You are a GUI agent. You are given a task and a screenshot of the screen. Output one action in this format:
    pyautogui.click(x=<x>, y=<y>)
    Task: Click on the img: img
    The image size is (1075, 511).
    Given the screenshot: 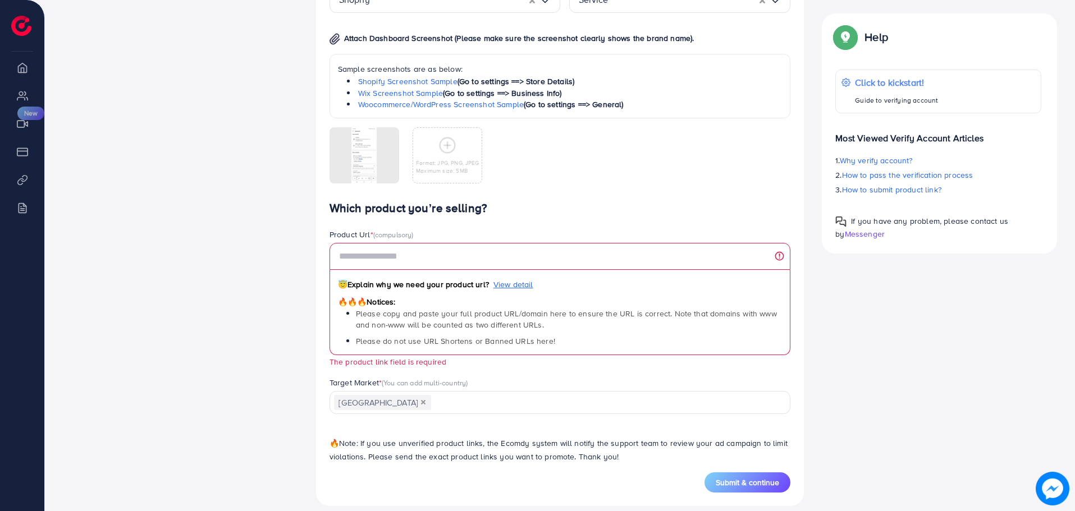 What is the action you would take?
    pyautogui.click(x=334, y=39)
    